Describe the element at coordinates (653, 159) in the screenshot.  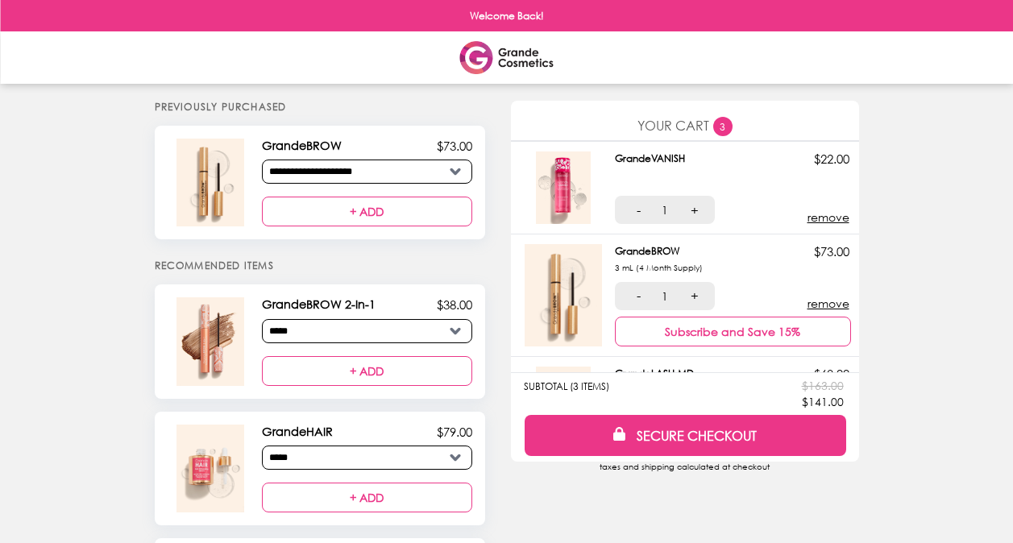
I see `h2: GrandeVANISH` at that location.